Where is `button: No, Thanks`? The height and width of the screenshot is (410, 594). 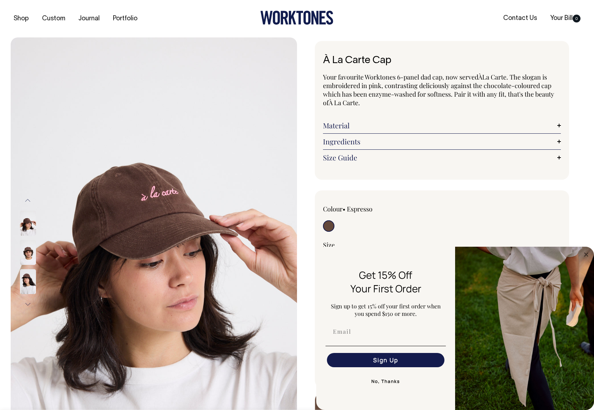 button: No, Thanks is located at coordinates (386, 381).